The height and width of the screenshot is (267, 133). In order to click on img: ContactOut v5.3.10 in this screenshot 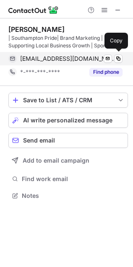, I will do `click(34, 10)`.